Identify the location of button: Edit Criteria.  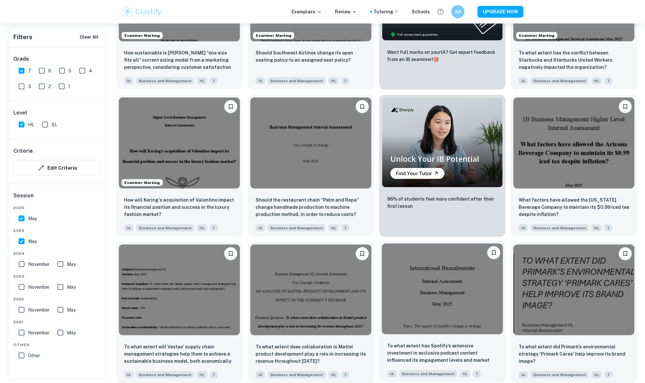
(57, 168).